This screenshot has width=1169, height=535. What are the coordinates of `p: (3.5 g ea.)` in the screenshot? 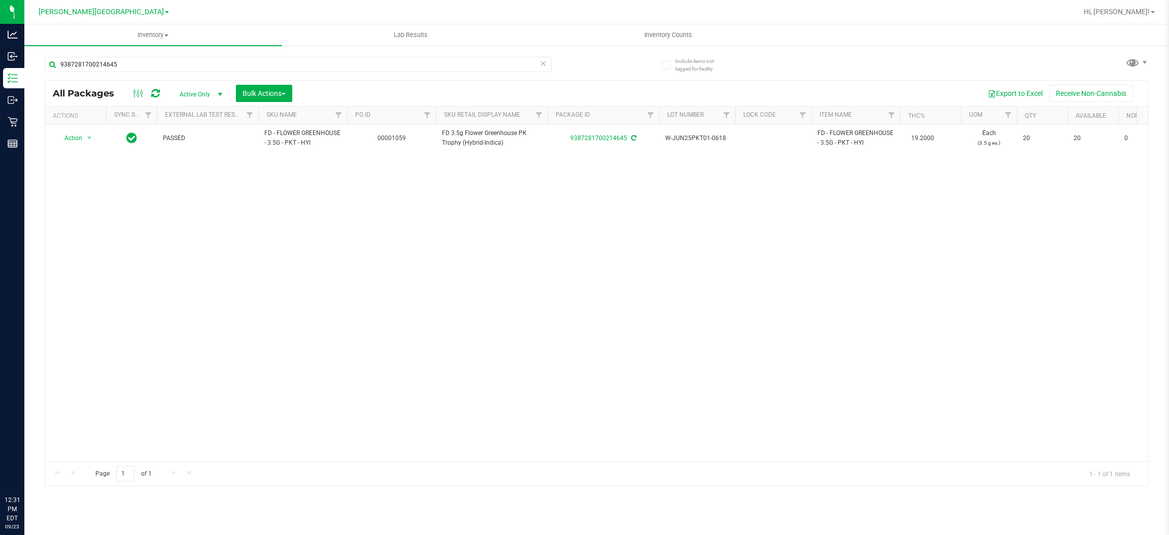 It's located at (989, 143).